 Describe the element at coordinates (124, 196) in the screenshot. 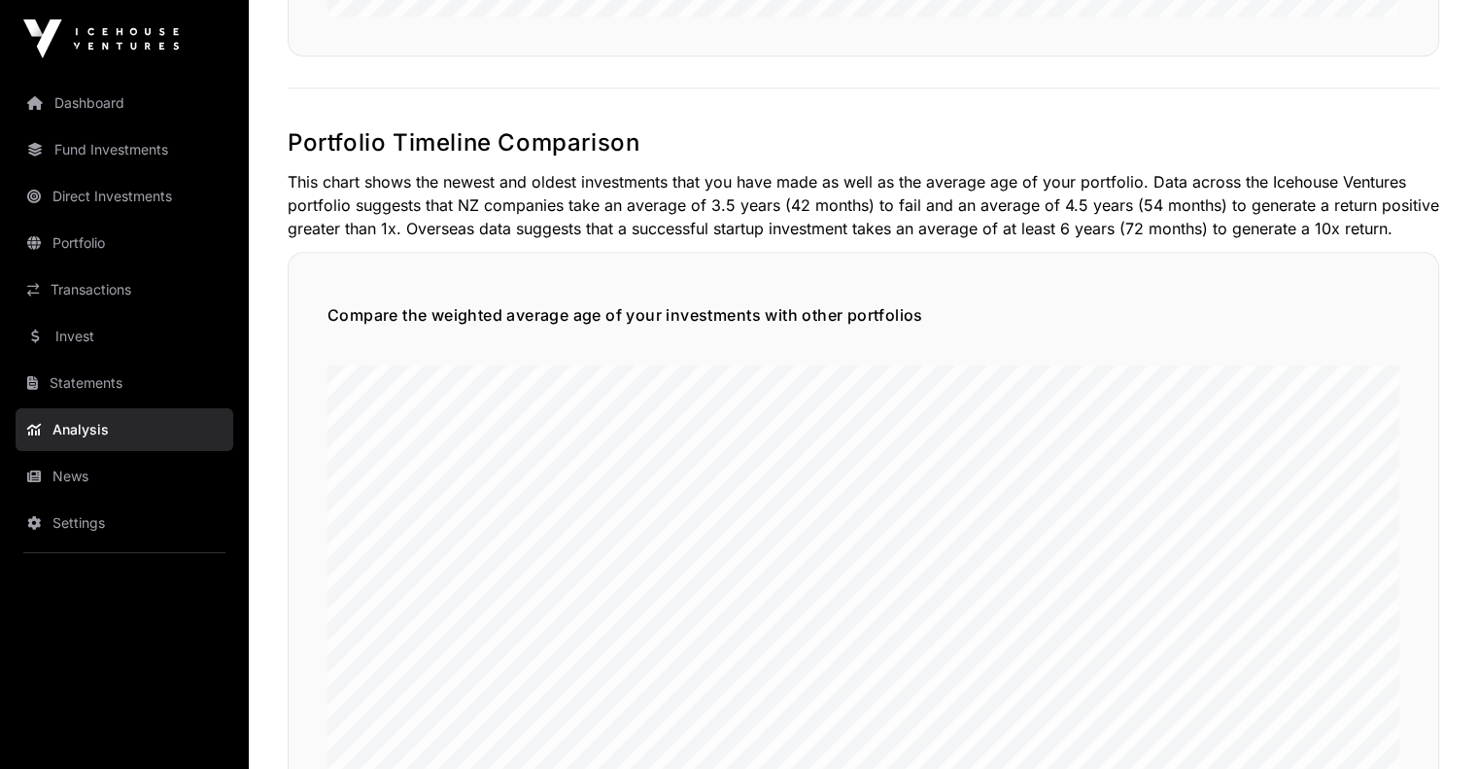

I see `a: Direct Investments` at that location.